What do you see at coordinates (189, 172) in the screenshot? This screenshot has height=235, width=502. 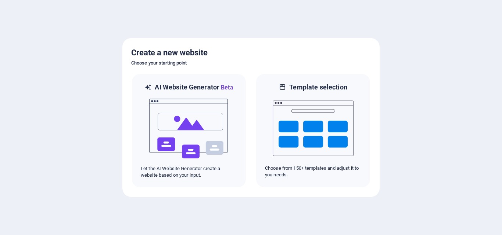 I see `p: Let the AI Website Generator create a website based on your input.` at bounding box center [189, 172].